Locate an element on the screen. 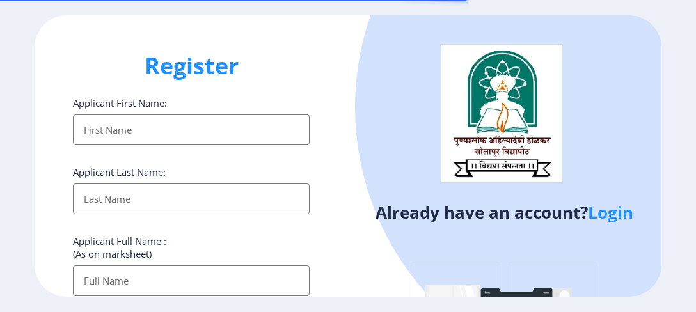 The height and width of the screenshot is (312, 696). label: Applicant Full Name : (As on marksheet) is located at coordinates (120, 248).